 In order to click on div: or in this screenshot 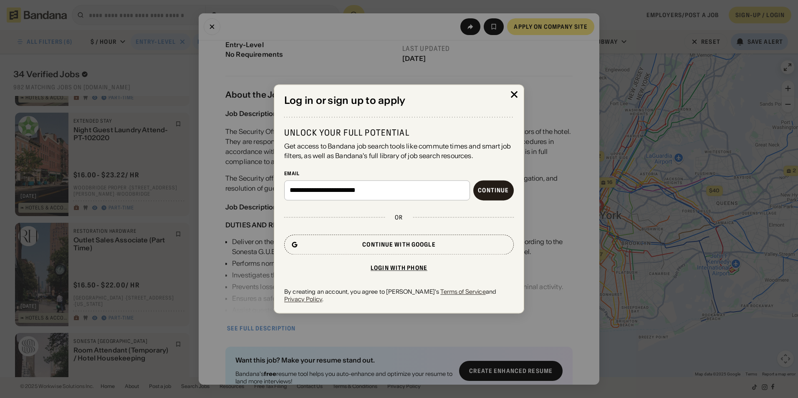, I will do `click(399, 217)`.